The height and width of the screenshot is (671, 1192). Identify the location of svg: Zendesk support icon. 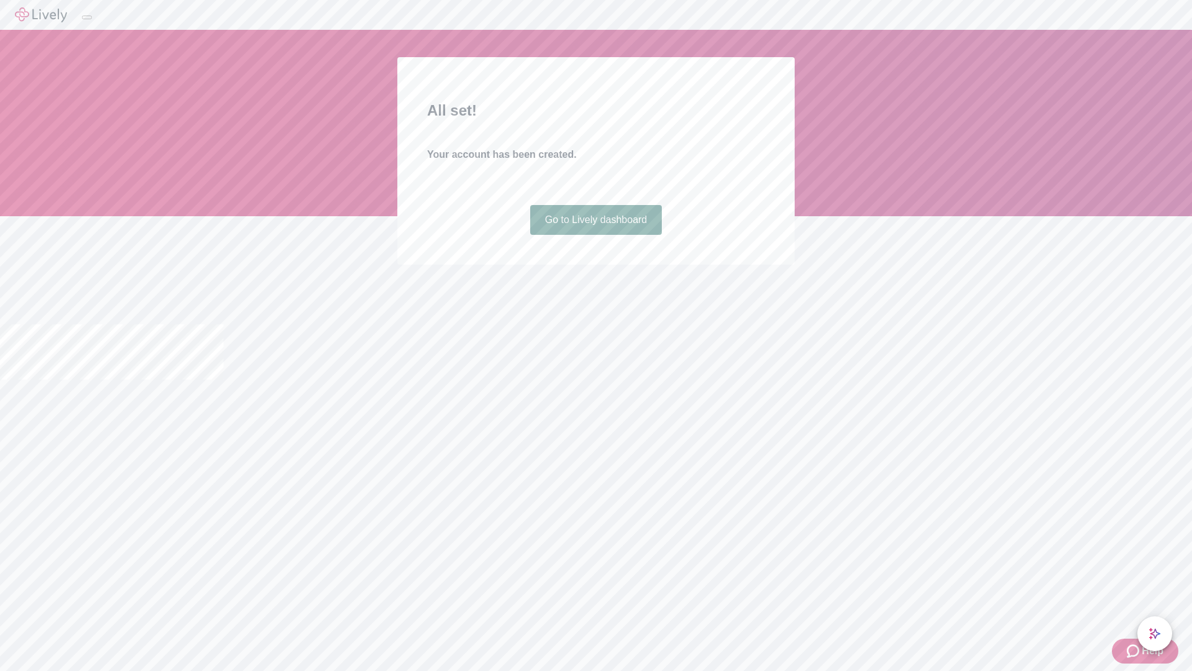
(1135, 651).